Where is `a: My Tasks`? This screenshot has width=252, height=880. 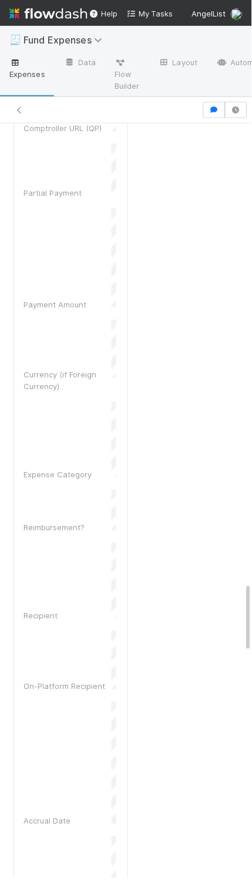 a: My Tasks is located at coordinates (150, 14).